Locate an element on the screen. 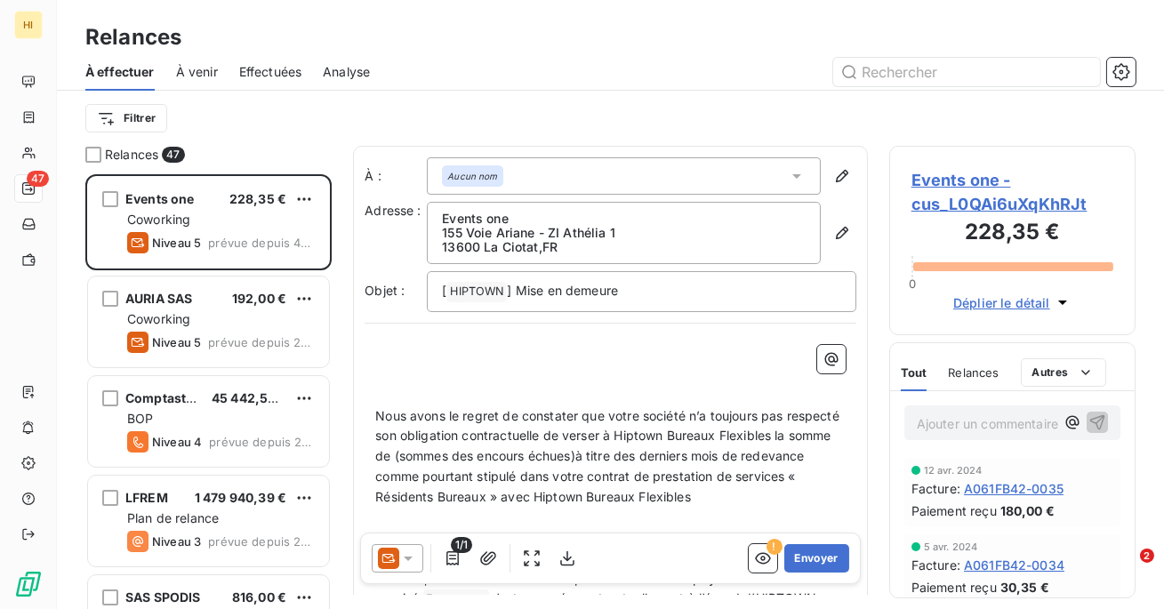  span: 816,00 € is located at coordinates (259, 597).